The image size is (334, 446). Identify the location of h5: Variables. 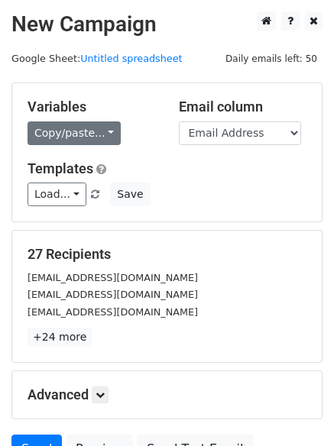
(92, 107).